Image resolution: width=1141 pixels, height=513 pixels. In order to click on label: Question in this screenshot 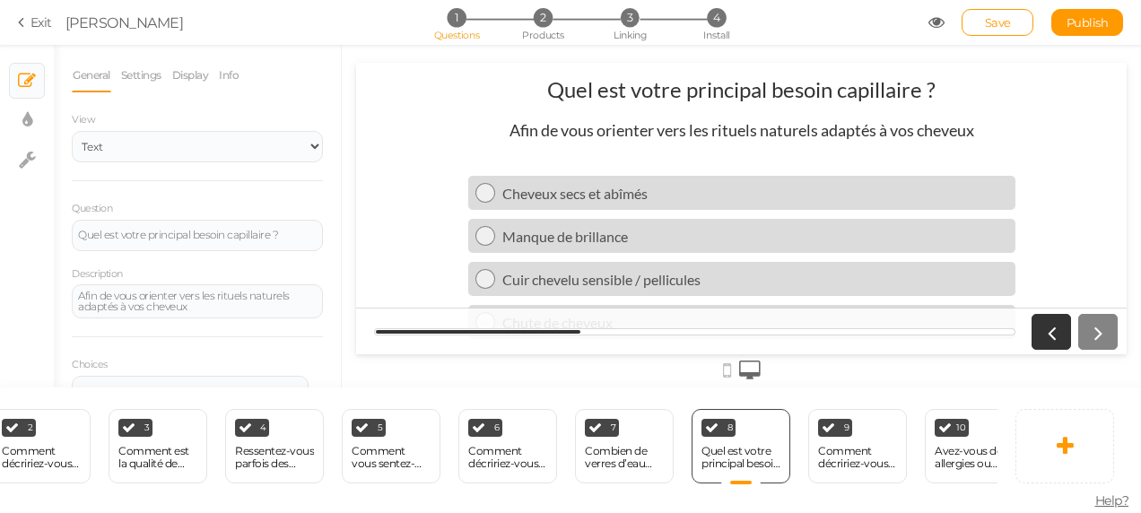, I will do `click(91, 209)`.